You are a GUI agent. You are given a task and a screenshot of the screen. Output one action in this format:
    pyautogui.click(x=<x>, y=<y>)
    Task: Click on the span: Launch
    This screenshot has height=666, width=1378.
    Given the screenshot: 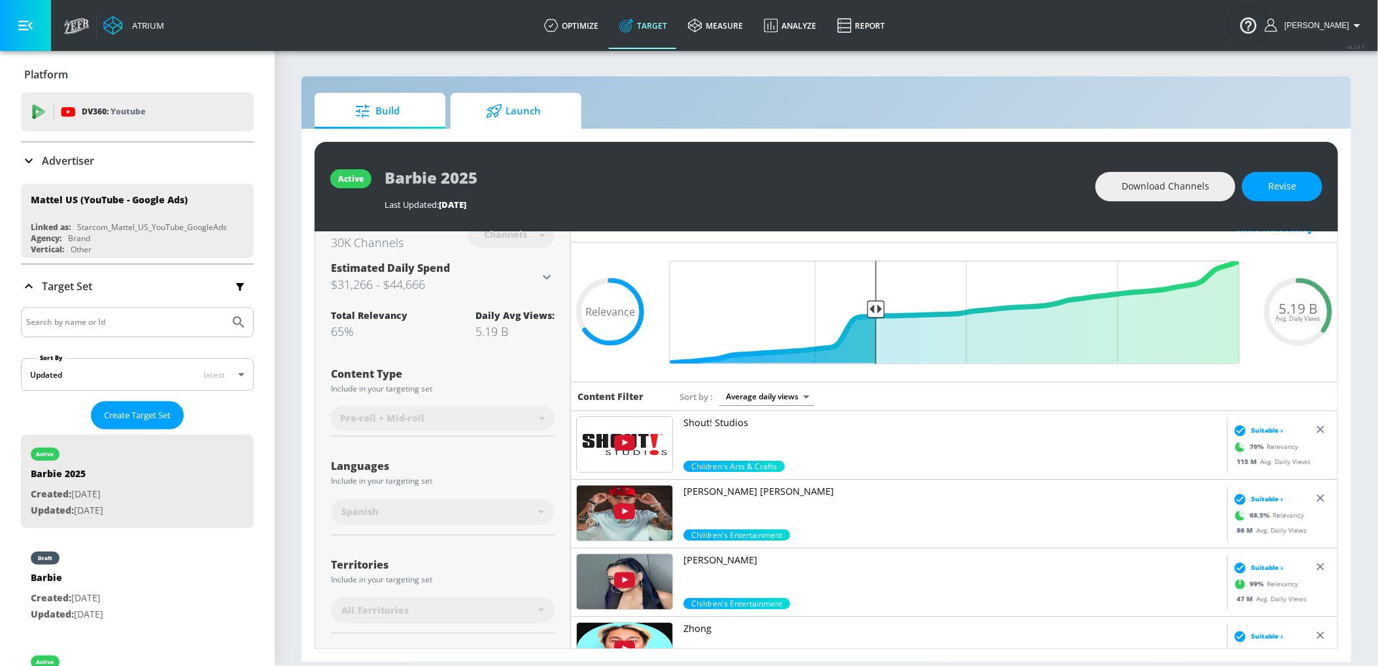 What is the action you would take?
    pyautogui.click(x=513, y=111)
    